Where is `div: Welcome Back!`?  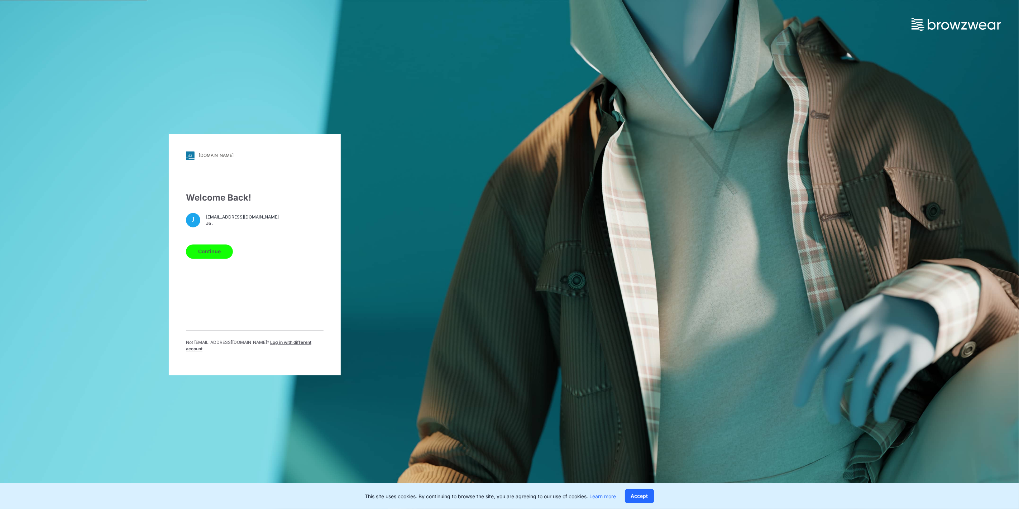 div: Welcome Back! is located at coordinates (255, 198).